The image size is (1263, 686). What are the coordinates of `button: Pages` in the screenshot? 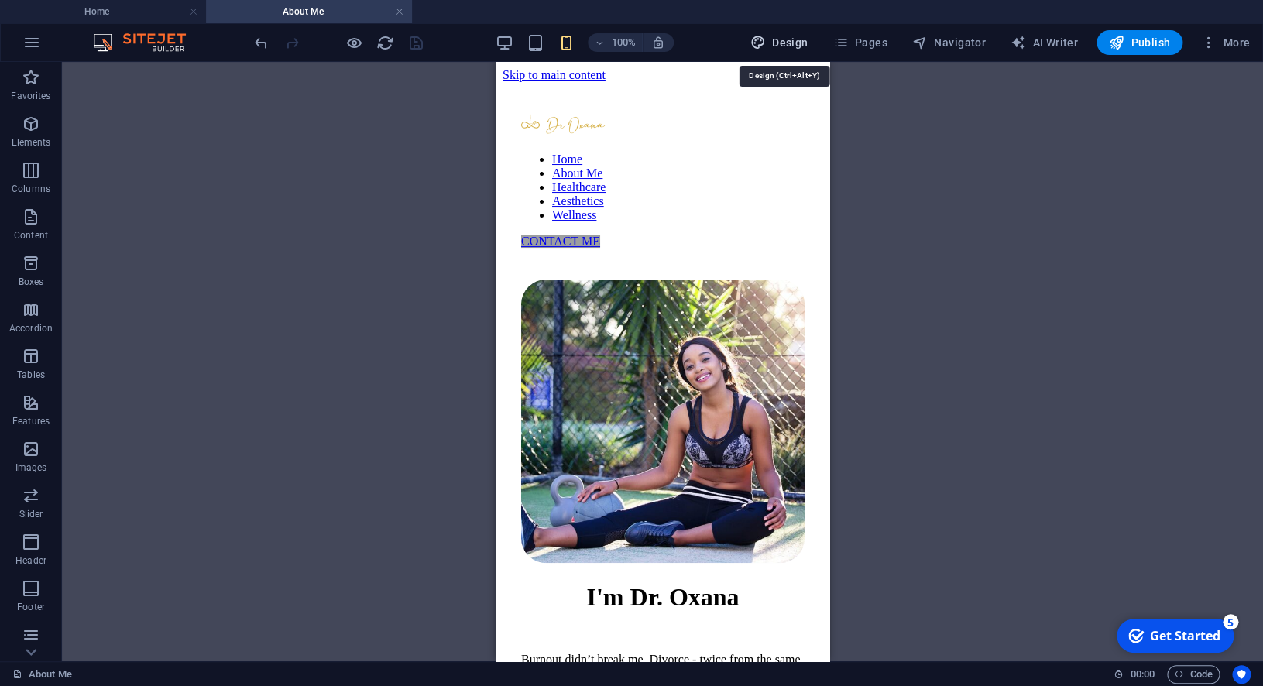 It's located at (859, 43).